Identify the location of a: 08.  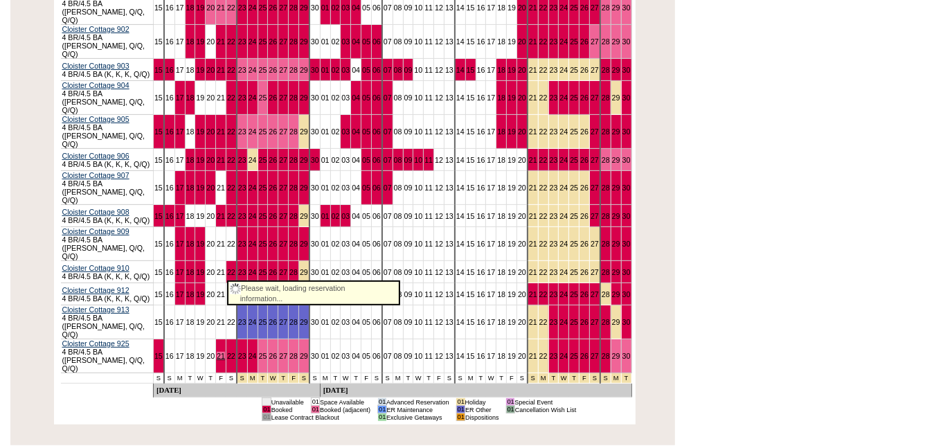
(398, 70).